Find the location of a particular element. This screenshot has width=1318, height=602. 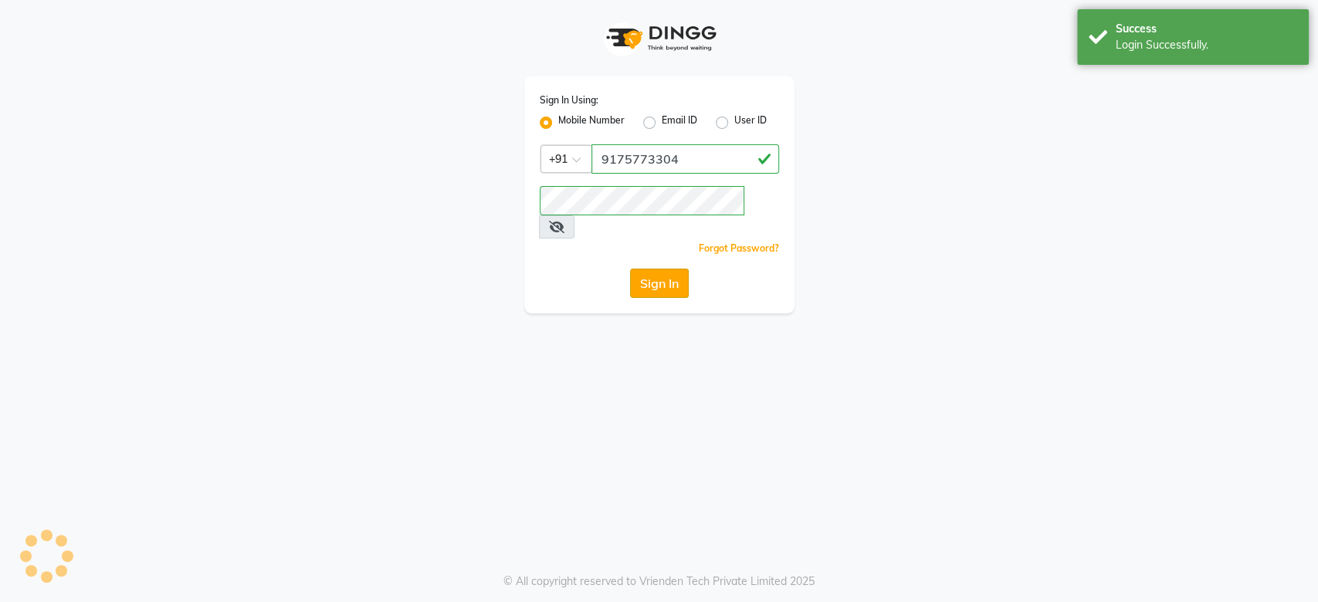

label: Sign In Using: is located at coordinates (569, 100).